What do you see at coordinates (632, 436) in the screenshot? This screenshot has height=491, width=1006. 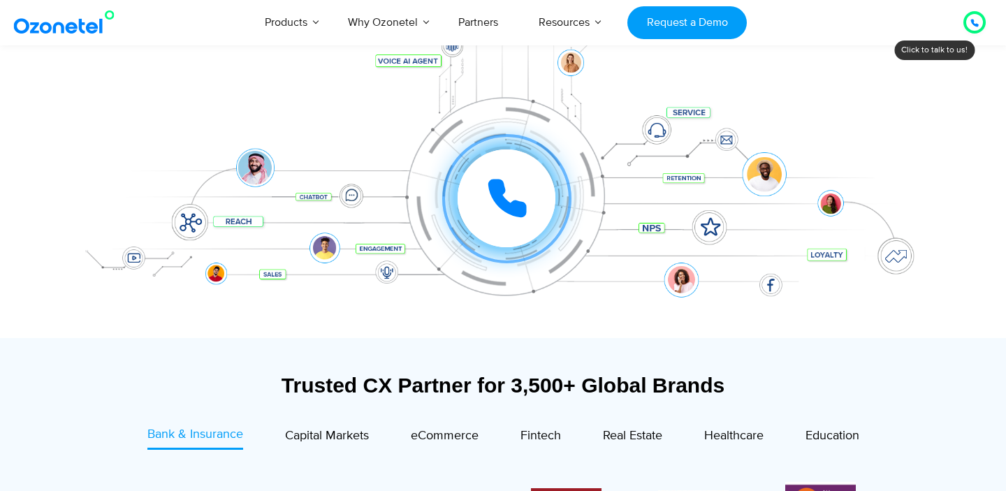 I see `span: Real Estate` at bounding box center [632, 436].